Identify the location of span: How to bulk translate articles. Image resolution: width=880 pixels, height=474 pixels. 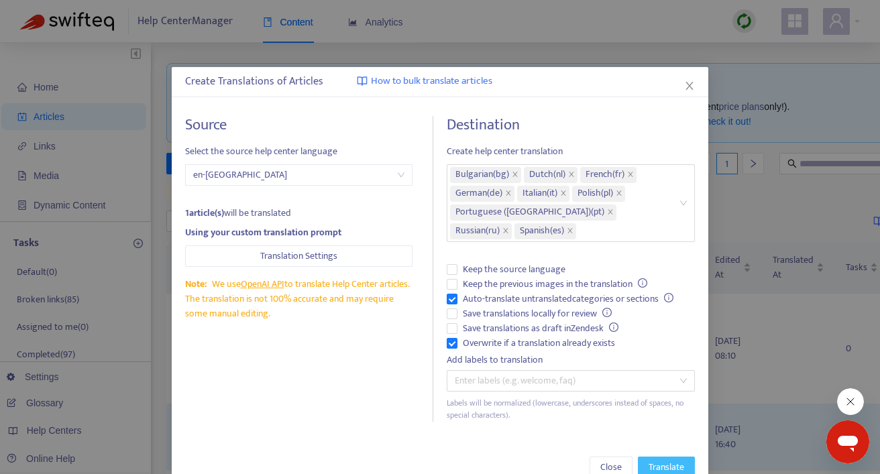
(432, 81).